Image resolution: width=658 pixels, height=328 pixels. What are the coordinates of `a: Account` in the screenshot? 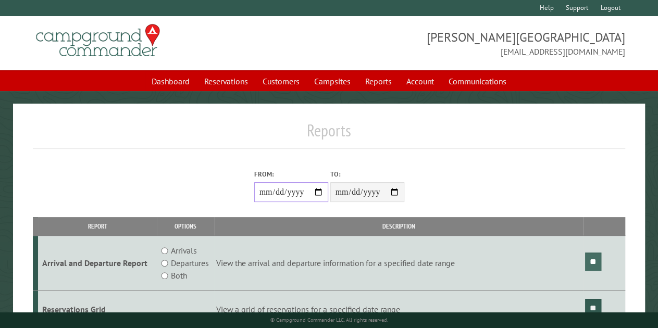 It's located at (420, 81).